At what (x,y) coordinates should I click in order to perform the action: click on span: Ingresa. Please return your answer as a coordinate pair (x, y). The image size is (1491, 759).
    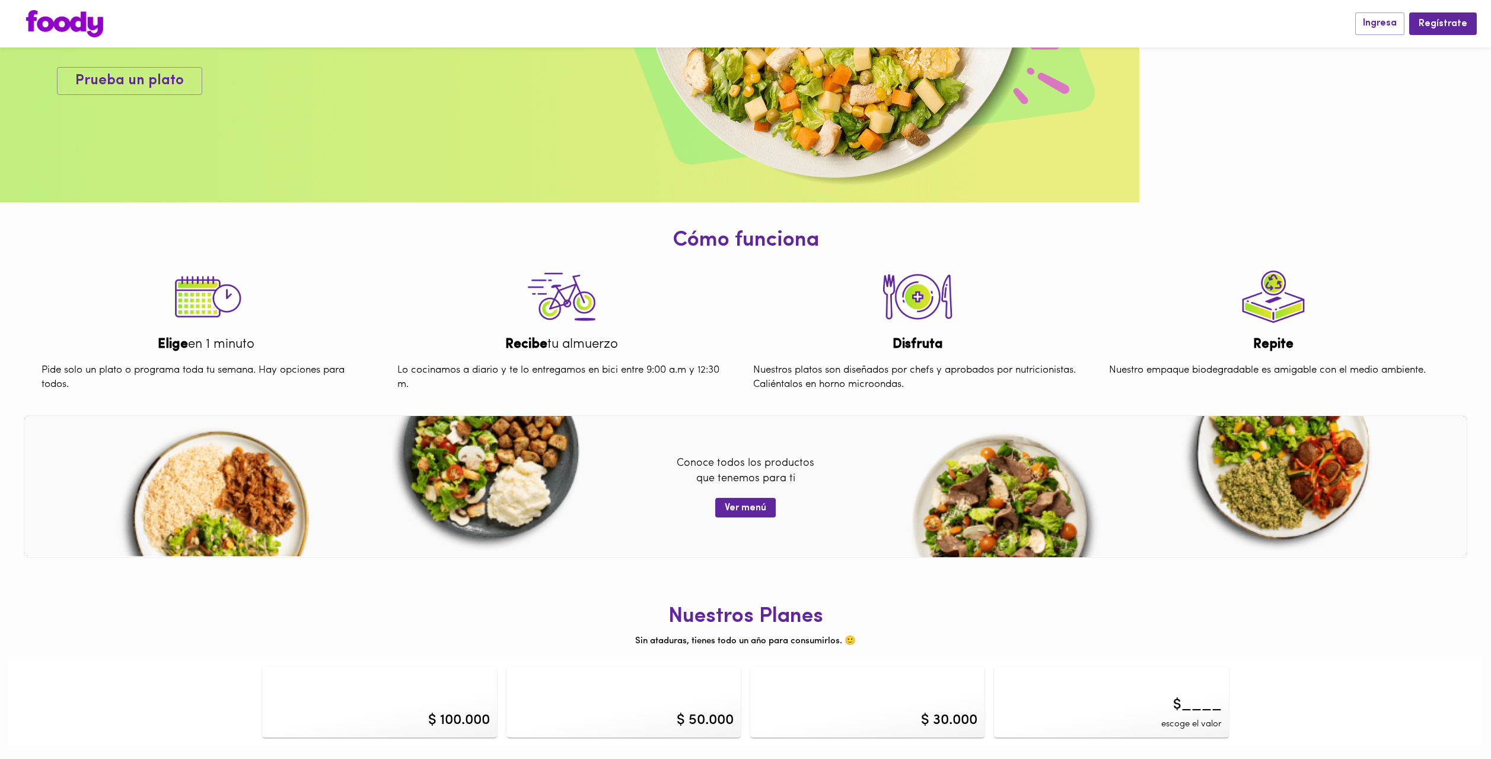
    Looking at the image, I should click on (1380, 23).